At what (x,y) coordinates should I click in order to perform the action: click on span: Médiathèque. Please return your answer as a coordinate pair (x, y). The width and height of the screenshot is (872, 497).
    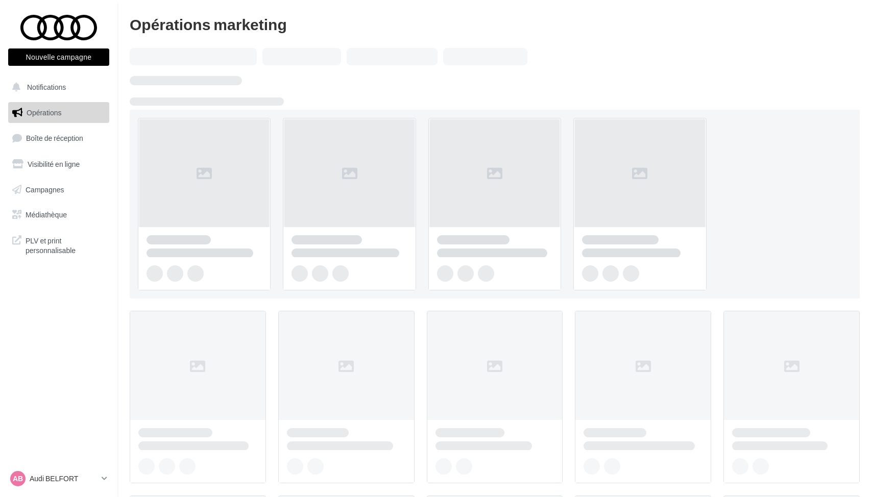
    Looking at the image, I should click on (46, 214).